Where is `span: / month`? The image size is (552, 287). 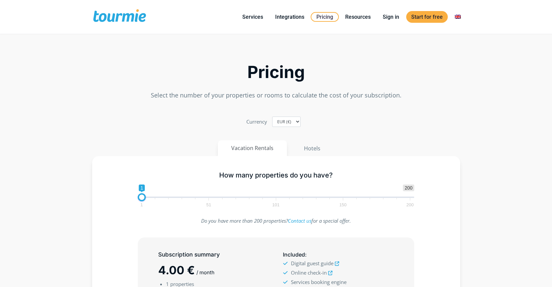
span: / month is located at coordinates (206, 273).